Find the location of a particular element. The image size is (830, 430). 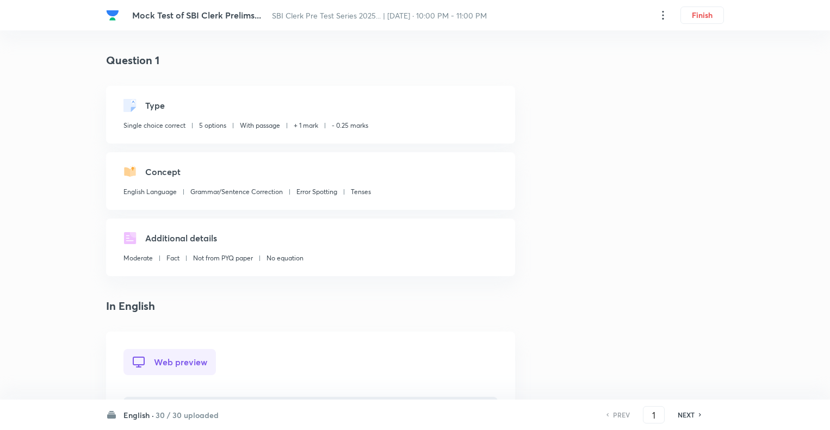

img: questionConcept.svg is located at coordinates (130, 172).